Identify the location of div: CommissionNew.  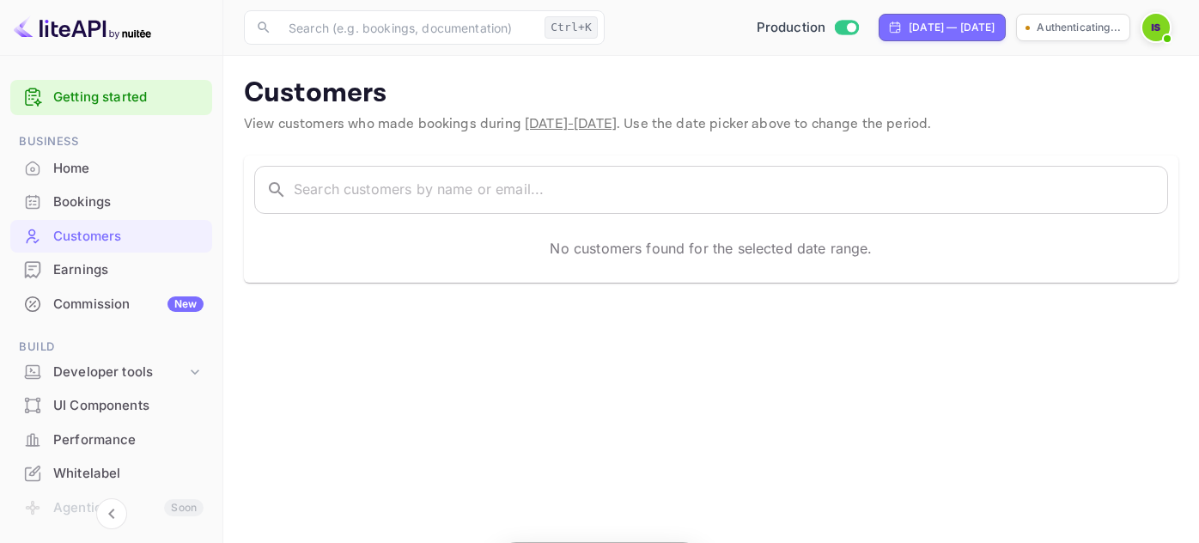
(111, 304).